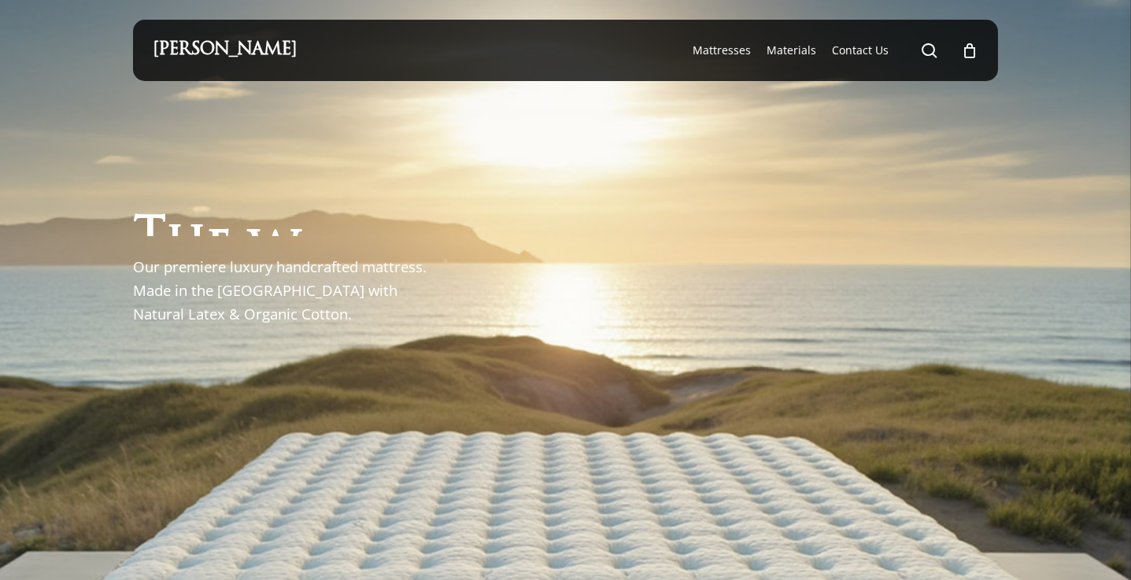 The image size is (1131, 580). Describe the element at coordinates (791, 50) in the screenshot. I see `span: Materials` at that location.